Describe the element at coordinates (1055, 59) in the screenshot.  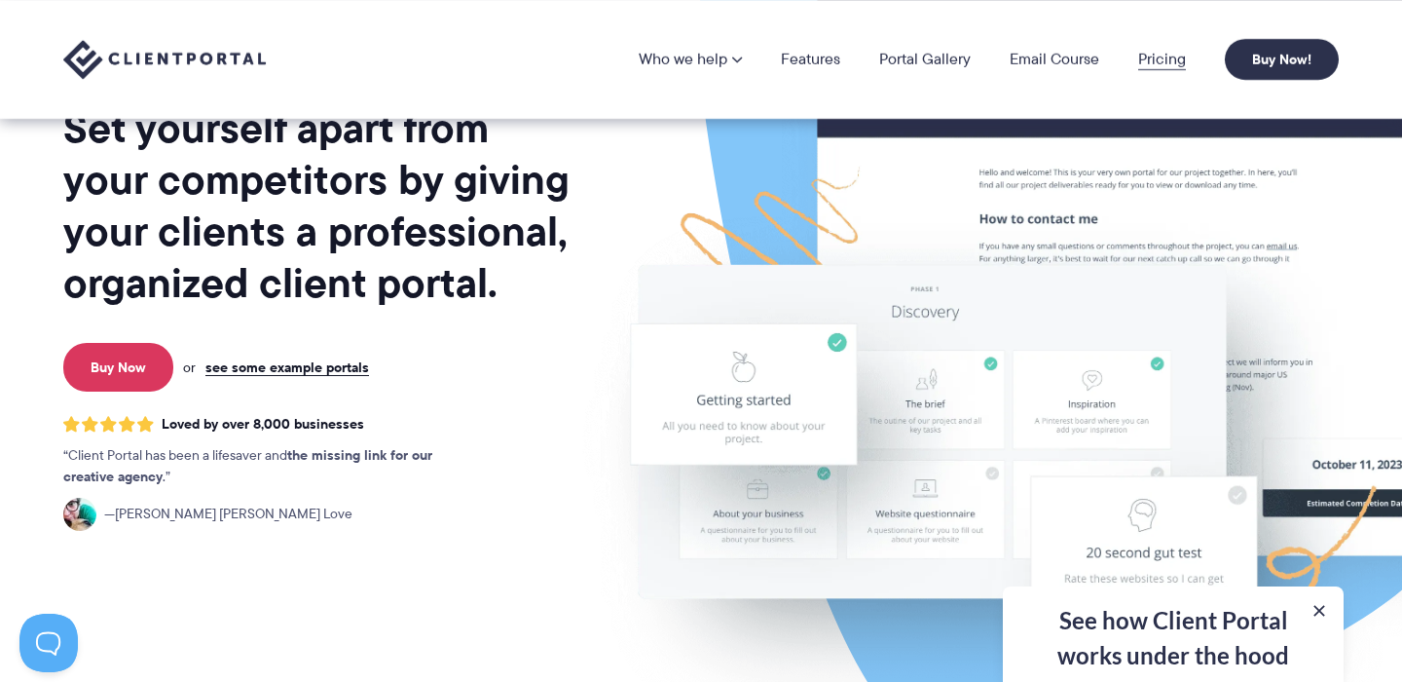
I see `a: Email Course` at that location.